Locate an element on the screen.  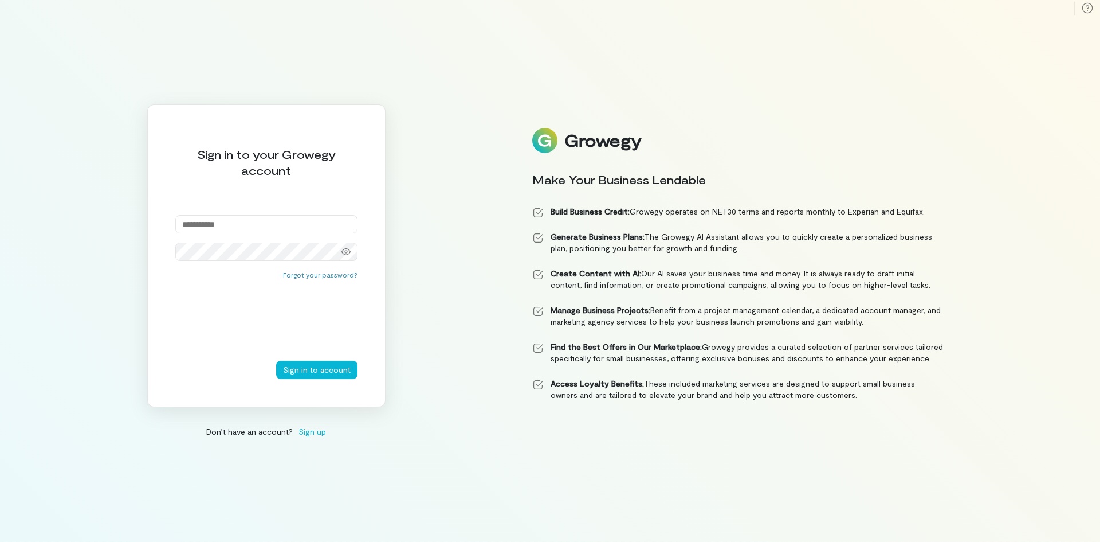
li: The Growegy AI Assistant allows you to quickly create a personalized business plan, positioning y... is located at coordinates (738, 242).